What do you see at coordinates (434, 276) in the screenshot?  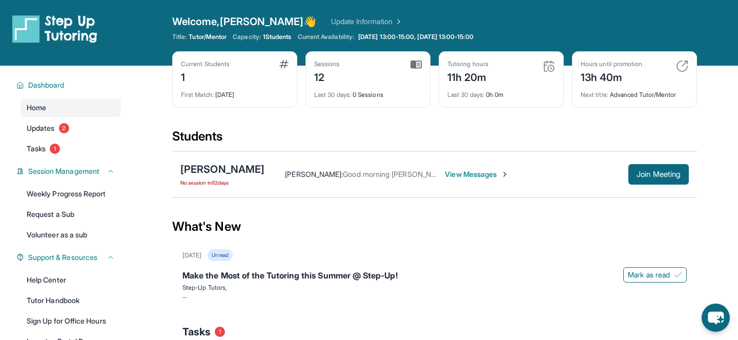 I see `div: Make the Most of the Tutoring this Summer @ Step-Up!` at bounding box center [434, 276].